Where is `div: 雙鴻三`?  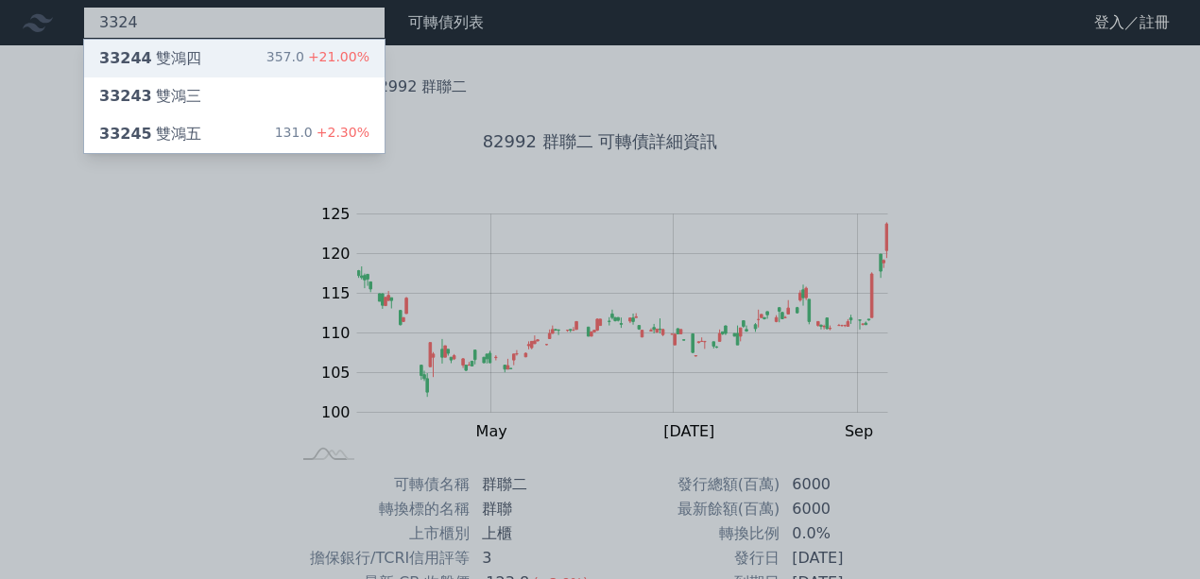
div: 雙鴻三 is located at coordinates (150, 96).